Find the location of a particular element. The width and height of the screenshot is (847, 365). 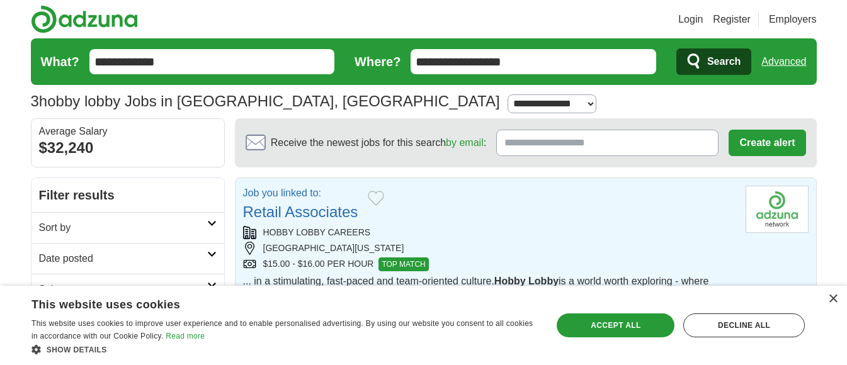

span: This website uses cookies to improve user experience and to enable personalised advertising. By u... is located at coordinates (282, 330).